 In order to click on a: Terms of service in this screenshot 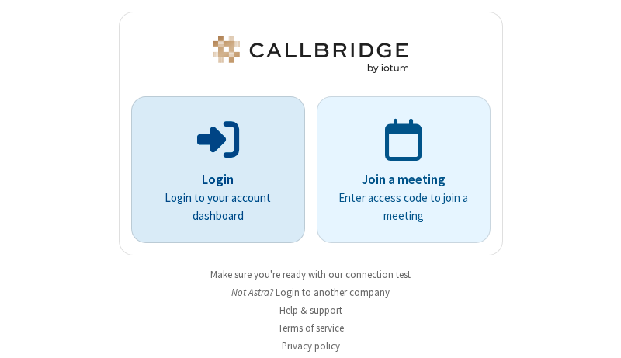, I will do `click(311, 328)`.